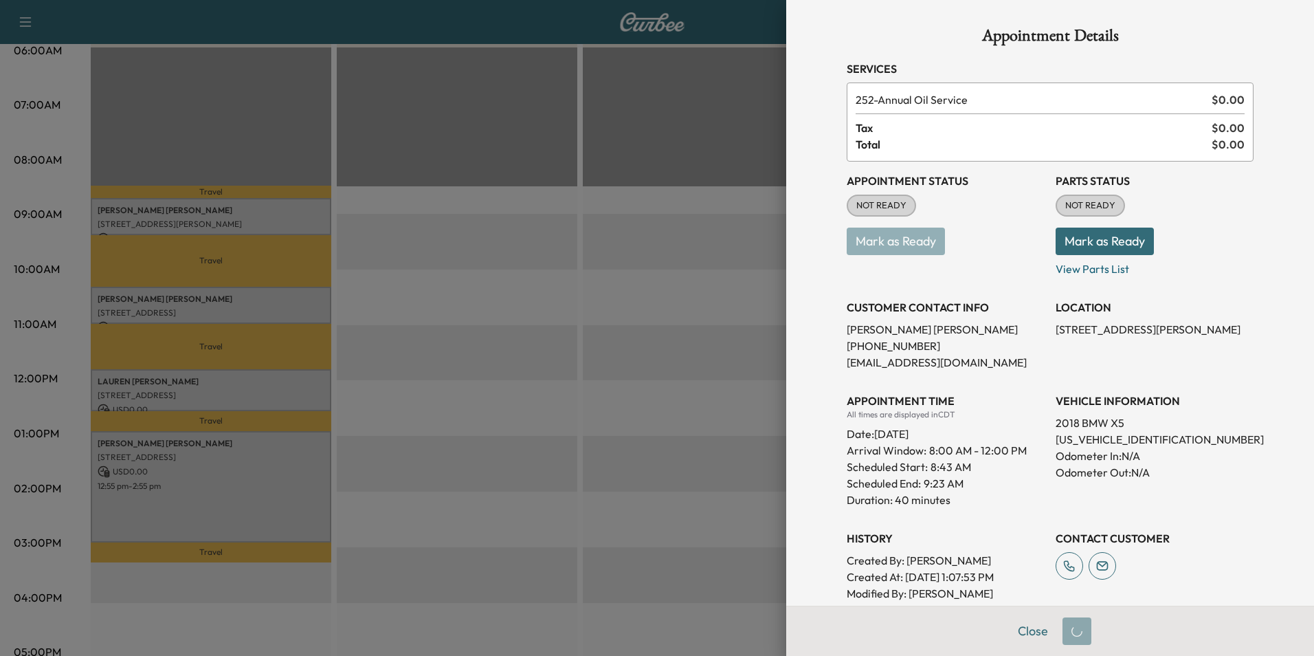 The height and width of the screenshot is (656, 1314). Describe the element at coordinates (946, 538) in the screenshot. I see `h3: History` at that location.